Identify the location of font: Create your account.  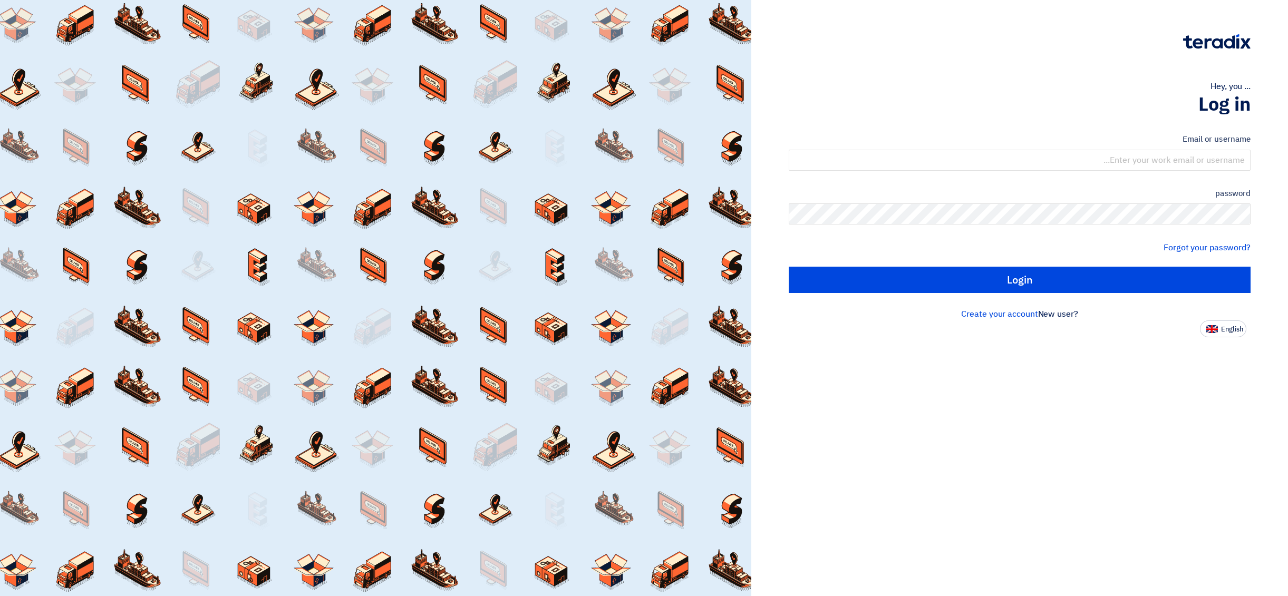
(999, 314).